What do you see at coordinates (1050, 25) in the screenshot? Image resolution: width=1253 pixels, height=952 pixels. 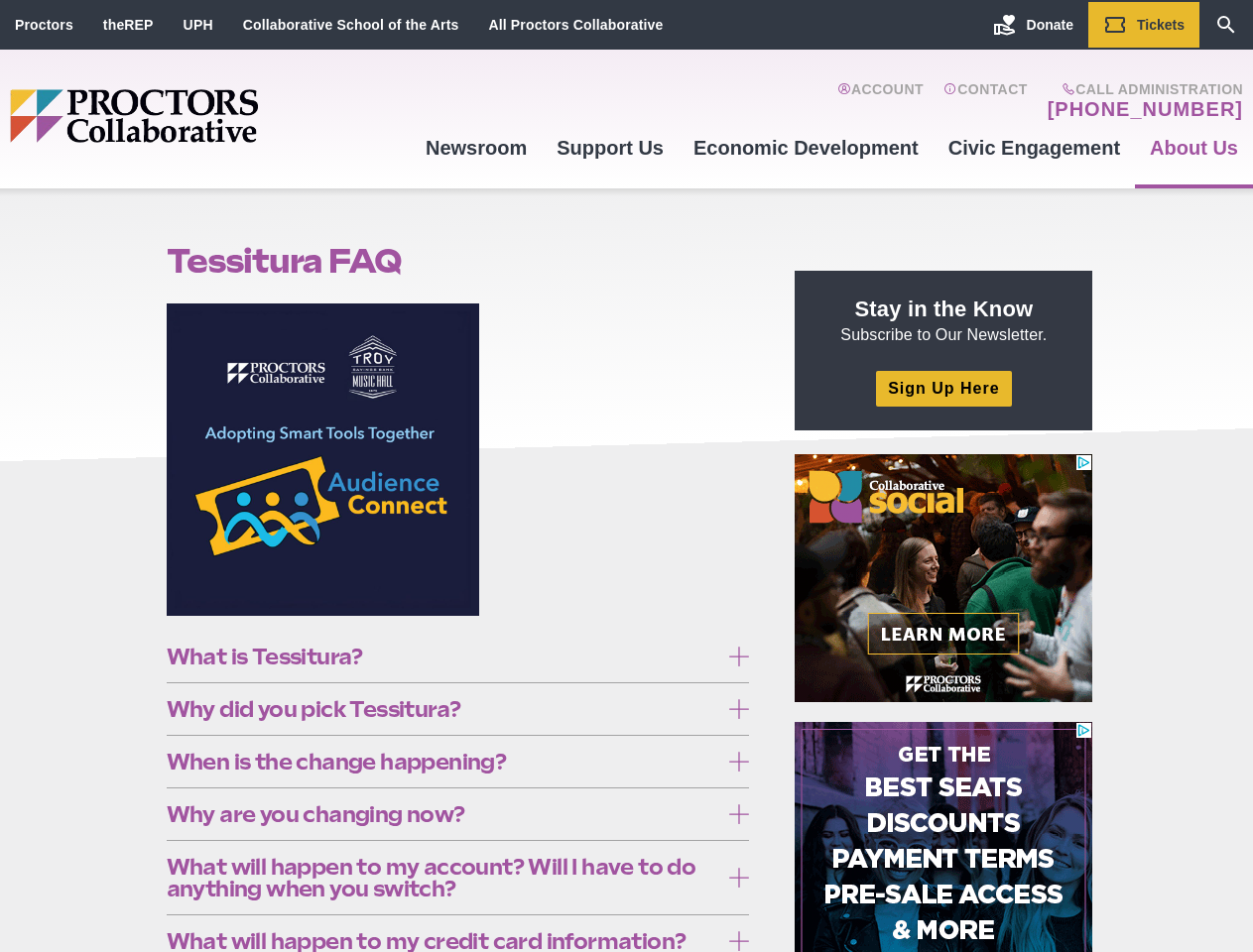 I see `span: Donate` at bounding box center [1050, 25].